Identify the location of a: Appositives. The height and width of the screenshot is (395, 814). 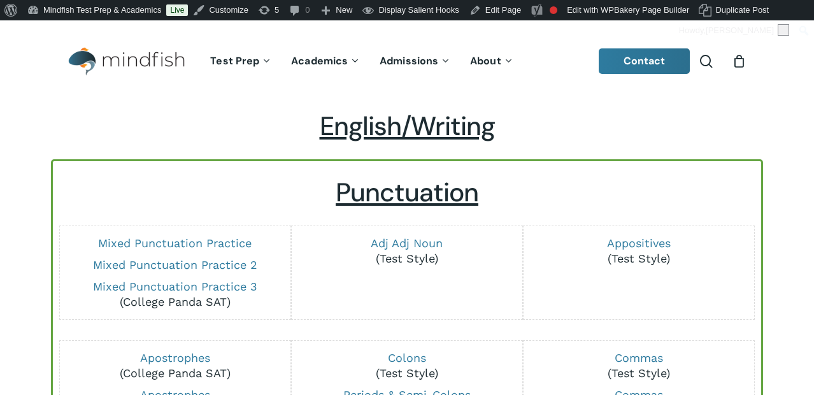
(639, 243).